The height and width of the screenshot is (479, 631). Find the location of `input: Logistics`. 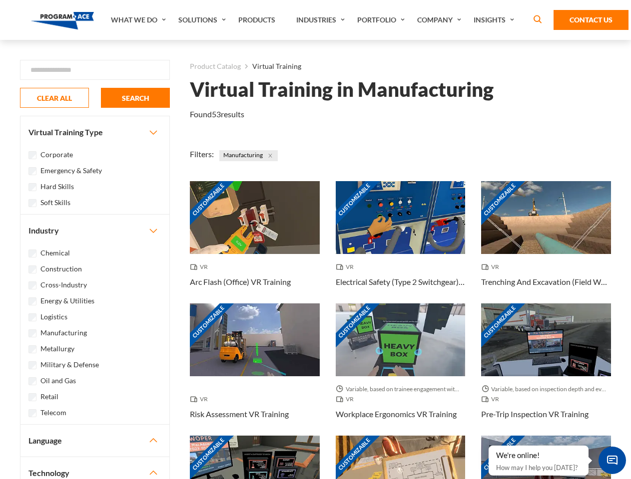

input: Logistics is located at coordinates (32, 318).